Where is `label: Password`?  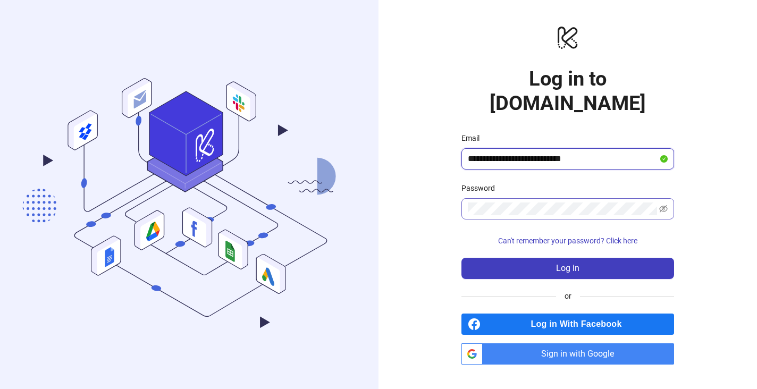 label: Password is located at coordinates (482, 188).